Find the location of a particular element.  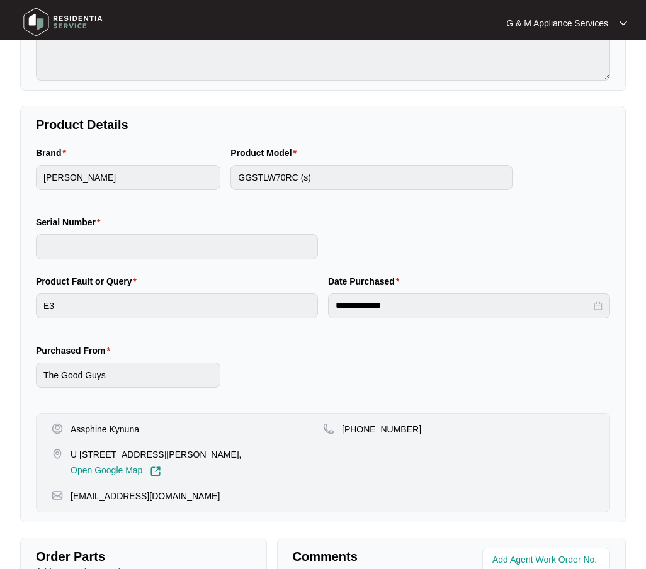

input: Add Agent Work Order No. is located at coordinates (547, 560).